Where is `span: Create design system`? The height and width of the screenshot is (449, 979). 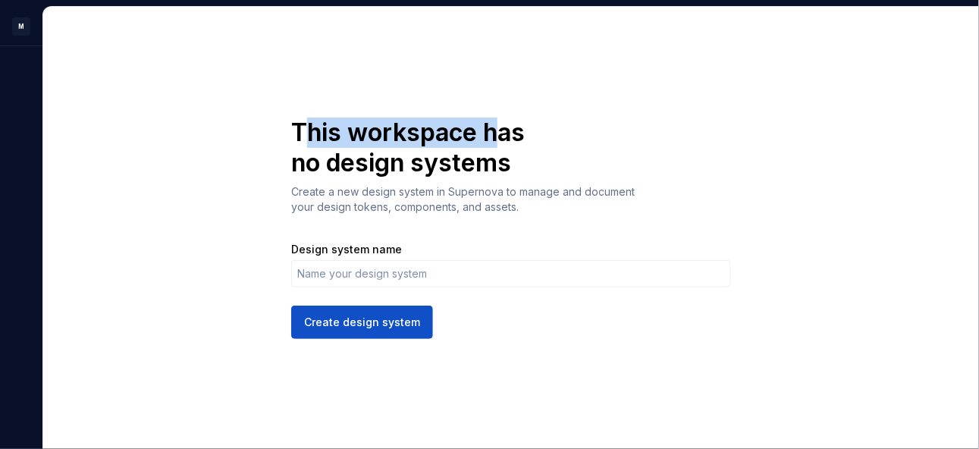
span: Create design system is located at coordinates (362, 322).